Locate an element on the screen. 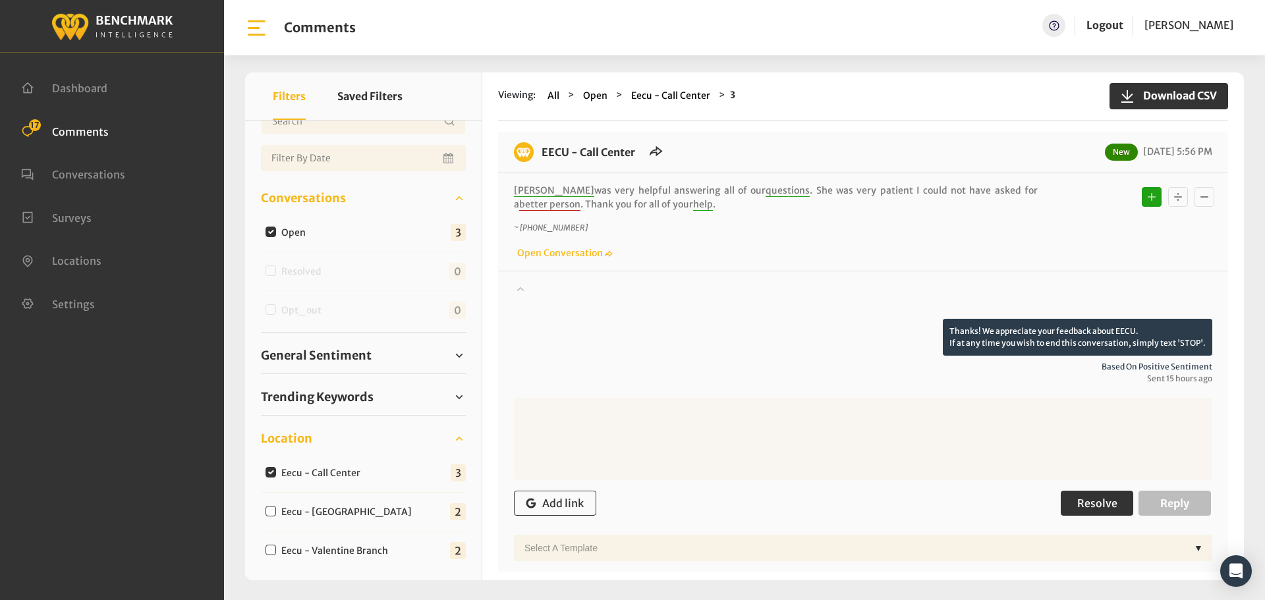 This screenshot has height=600, width=1265. span: 17 is located at coordinates (35, 125).